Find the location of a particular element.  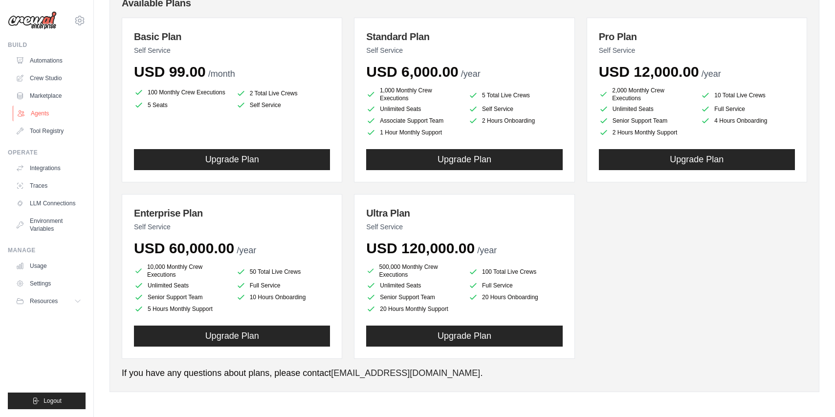

h3: Standard Plan is located at coordinates (464, 37).